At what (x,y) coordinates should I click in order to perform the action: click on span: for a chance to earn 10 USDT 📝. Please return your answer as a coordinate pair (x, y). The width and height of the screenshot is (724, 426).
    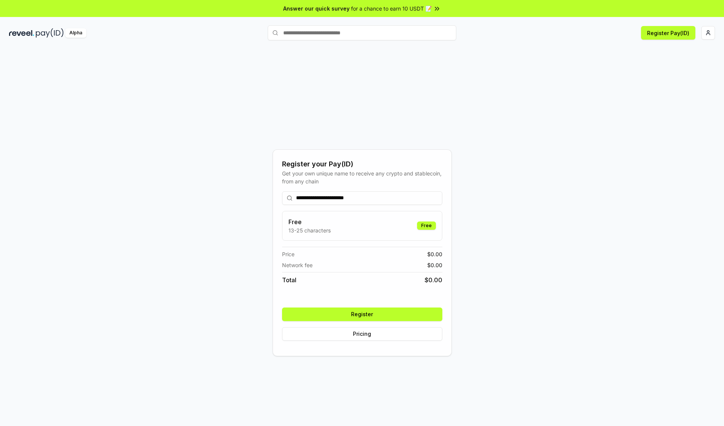
    Looking at the image, I should click on (392, 8).